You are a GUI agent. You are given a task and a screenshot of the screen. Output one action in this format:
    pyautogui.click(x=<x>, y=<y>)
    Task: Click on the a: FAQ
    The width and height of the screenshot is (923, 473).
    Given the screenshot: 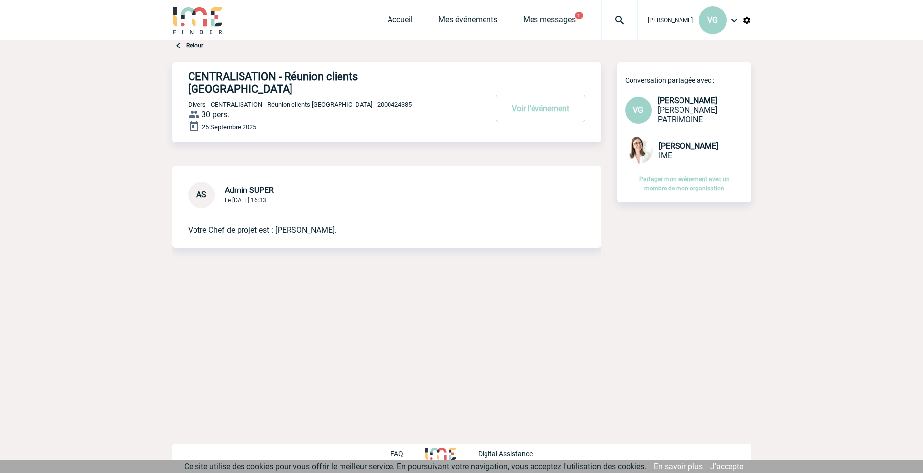 What is the action you would take?
    pyautogui.click(x=408, y=453)
    